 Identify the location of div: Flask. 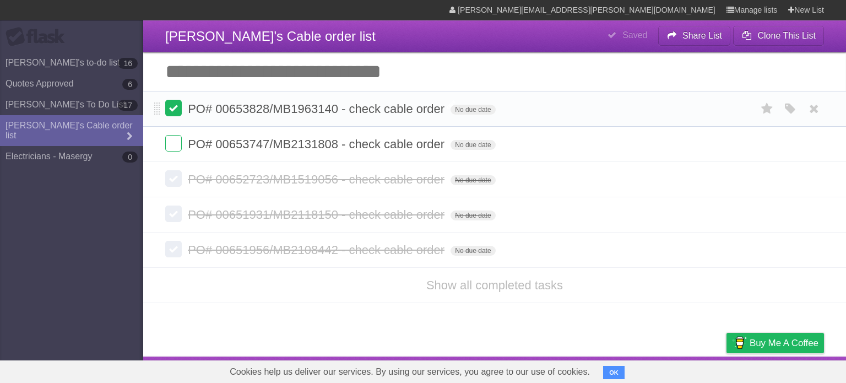
(39, 37).